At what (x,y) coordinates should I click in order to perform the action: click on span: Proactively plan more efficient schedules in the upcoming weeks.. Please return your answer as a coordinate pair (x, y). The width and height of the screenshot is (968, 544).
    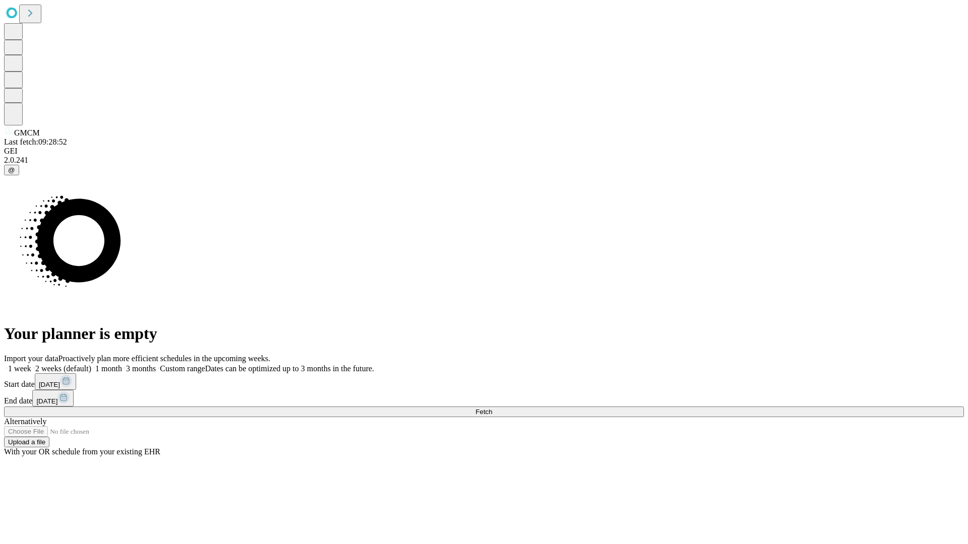
    Looking at the image, I should click on (164, 358).